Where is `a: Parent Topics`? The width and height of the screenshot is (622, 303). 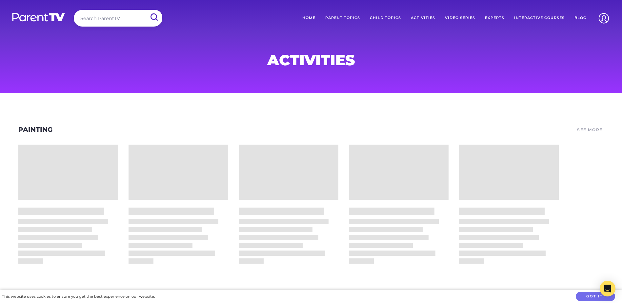
a: Parent Topics is located at coordinates (343, 18).